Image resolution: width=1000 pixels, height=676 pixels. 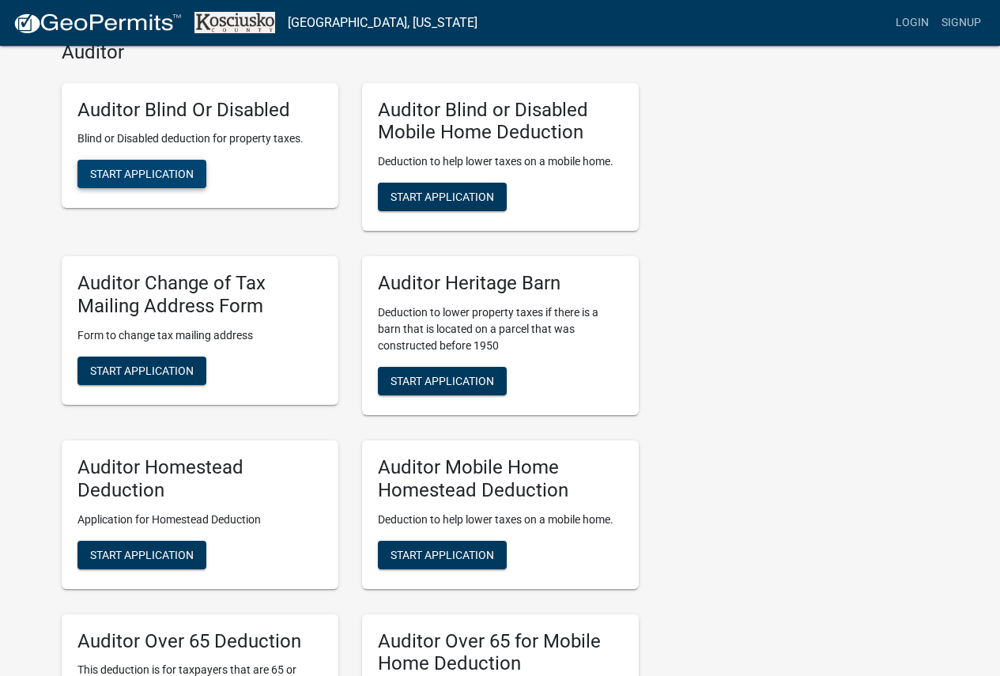 What do you see at coordinates (235, 22) in the screenshot?
I see `img: Kosciusko County, Indiana` at bounding box center [235, 22].